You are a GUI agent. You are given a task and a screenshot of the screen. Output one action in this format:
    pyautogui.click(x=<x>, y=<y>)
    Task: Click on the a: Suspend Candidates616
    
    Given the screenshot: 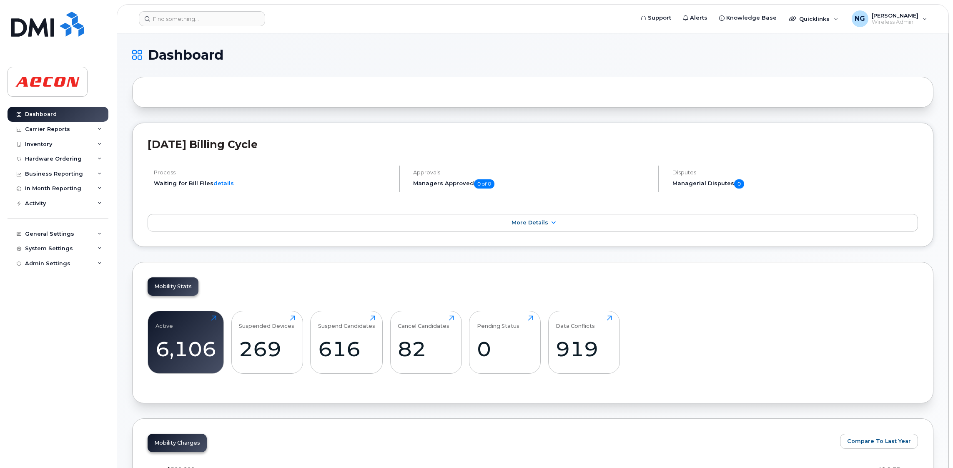 What is the action you would take?
    pyautogui.click(x=347, y=342)
    